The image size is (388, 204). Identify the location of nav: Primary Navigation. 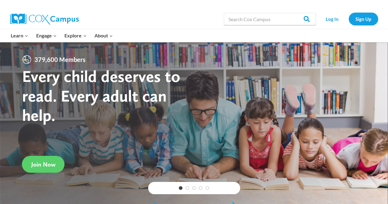
(62, 36).